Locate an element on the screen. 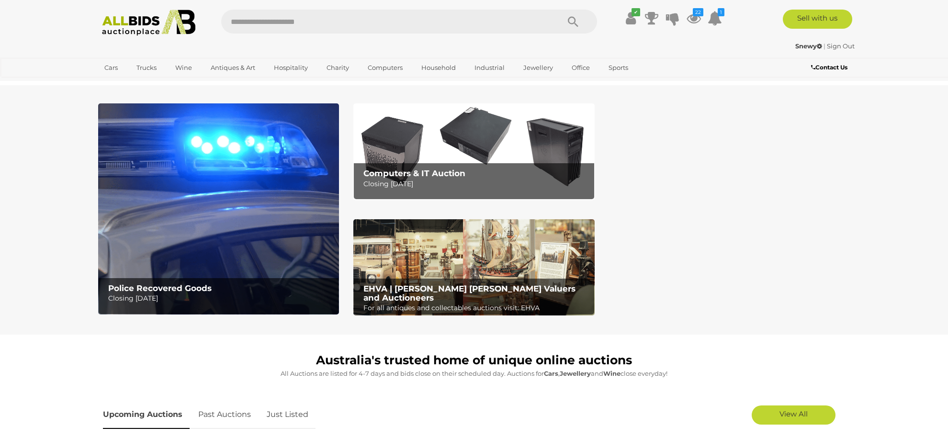 This screenshot has width=948, height=438. a: Just Listed is located at coordinates (287, 414).